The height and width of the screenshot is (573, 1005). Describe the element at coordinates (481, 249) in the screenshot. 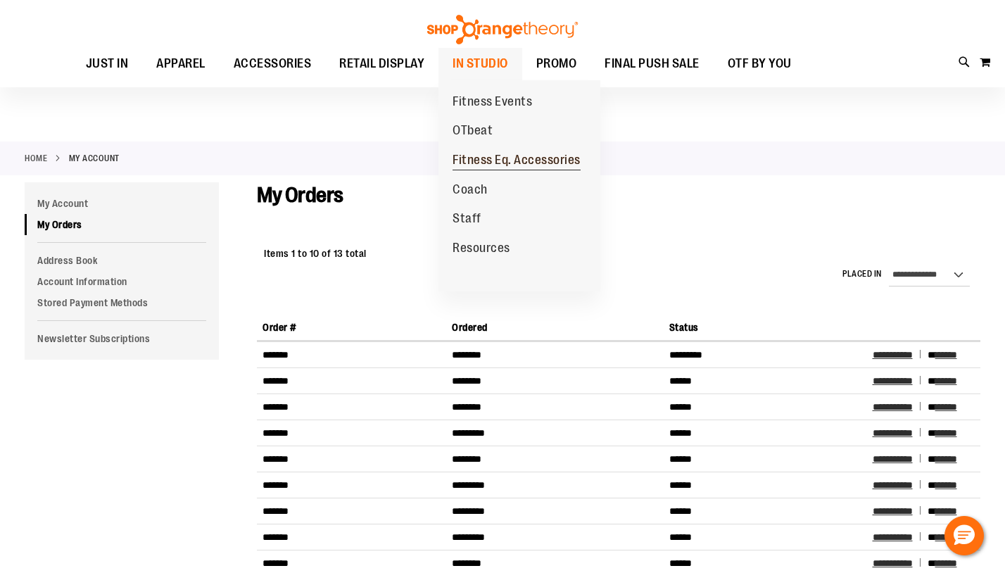

I see `span: Resources` at that location.